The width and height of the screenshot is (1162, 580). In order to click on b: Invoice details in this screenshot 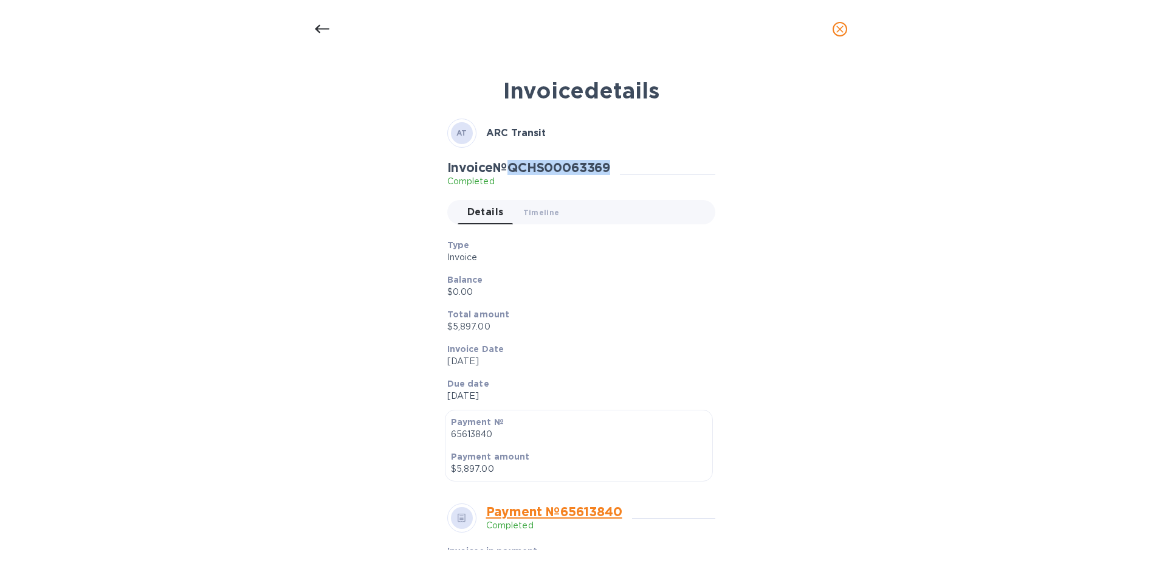, I will do `click(581, 91)`.